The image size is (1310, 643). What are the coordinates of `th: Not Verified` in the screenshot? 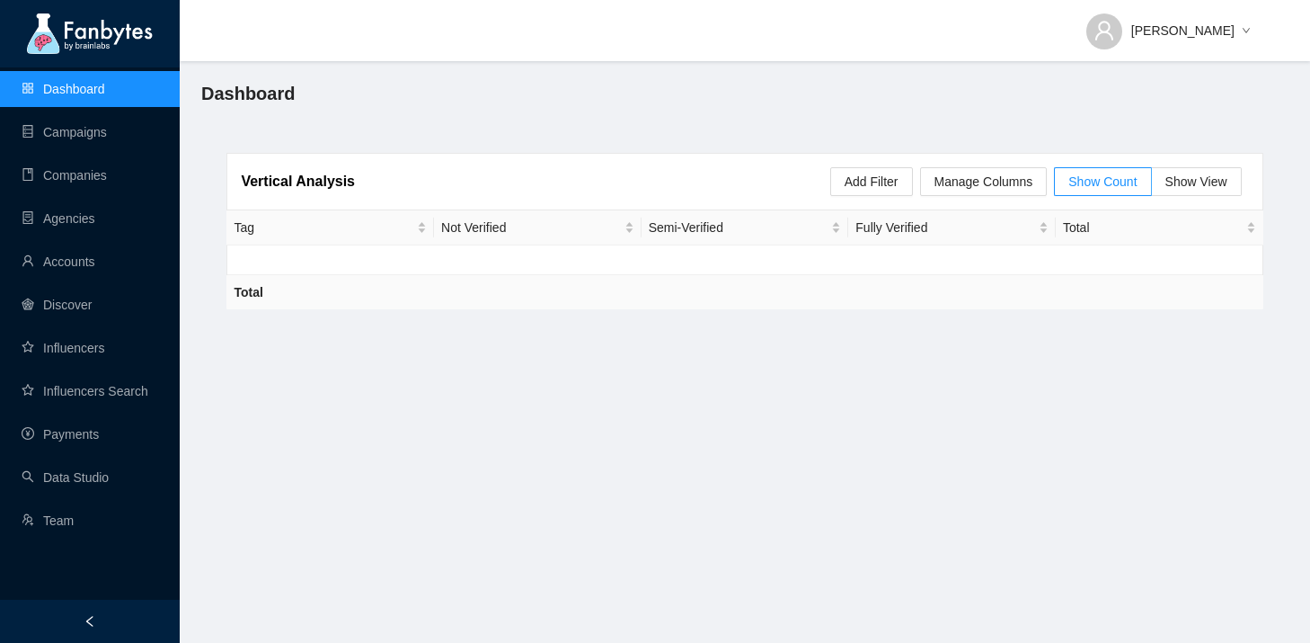 It's located at (537, 227).